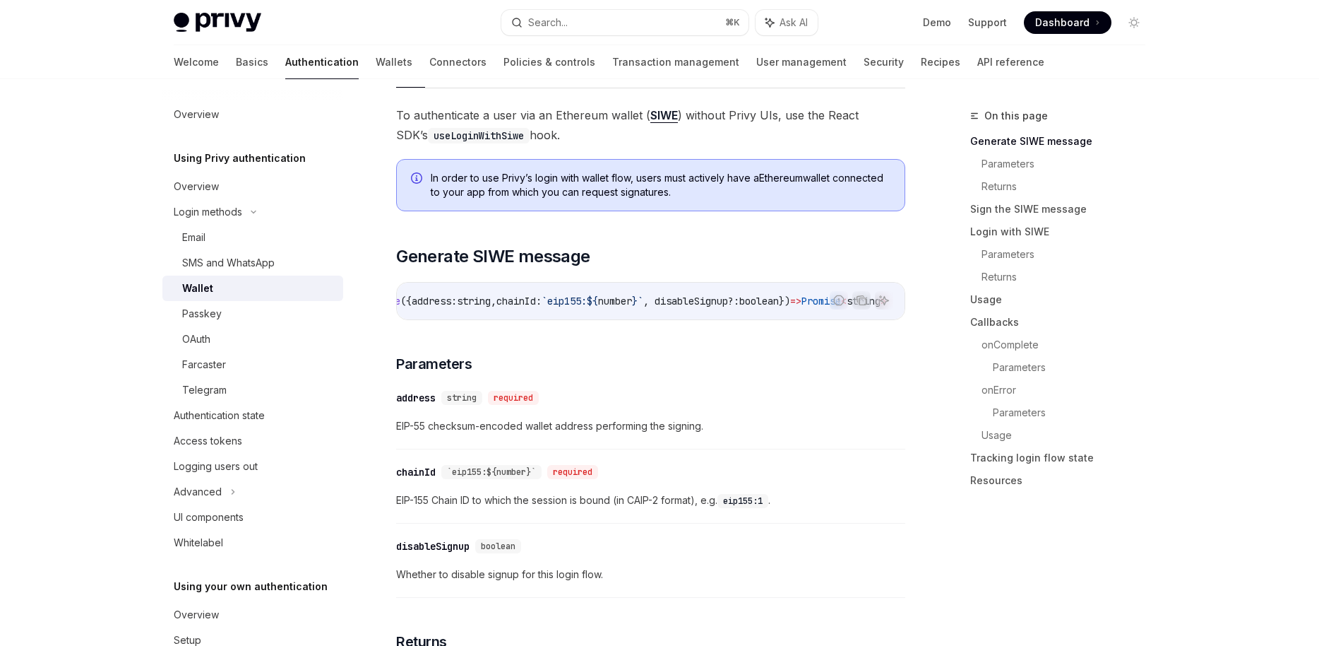 Image resolution: width=1319 pixels, height=646 pixels. I want to click on svg: Info, so click(418, 179).